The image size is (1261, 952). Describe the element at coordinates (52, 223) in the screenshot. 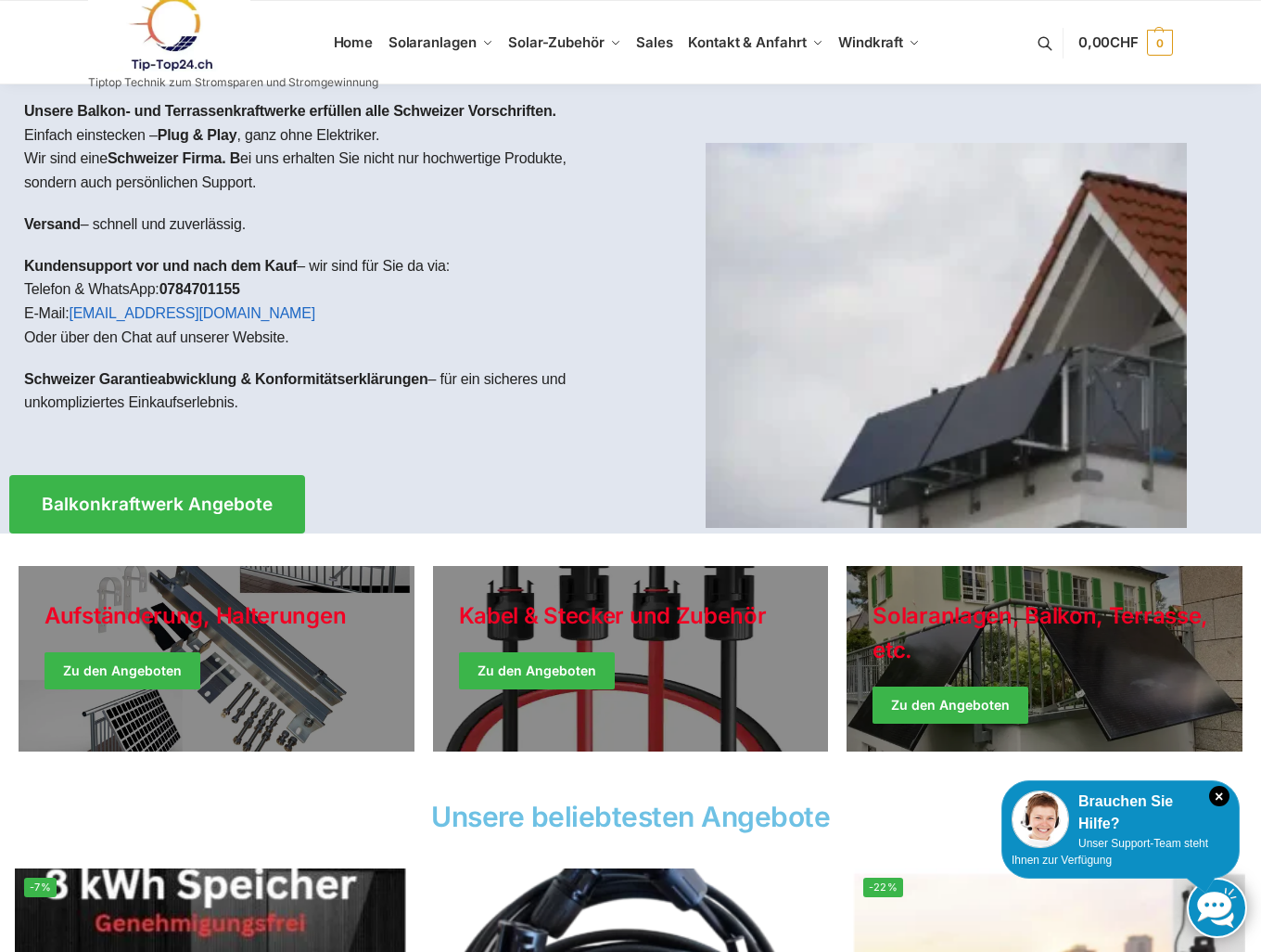

I see `strong: Versand` at that location.